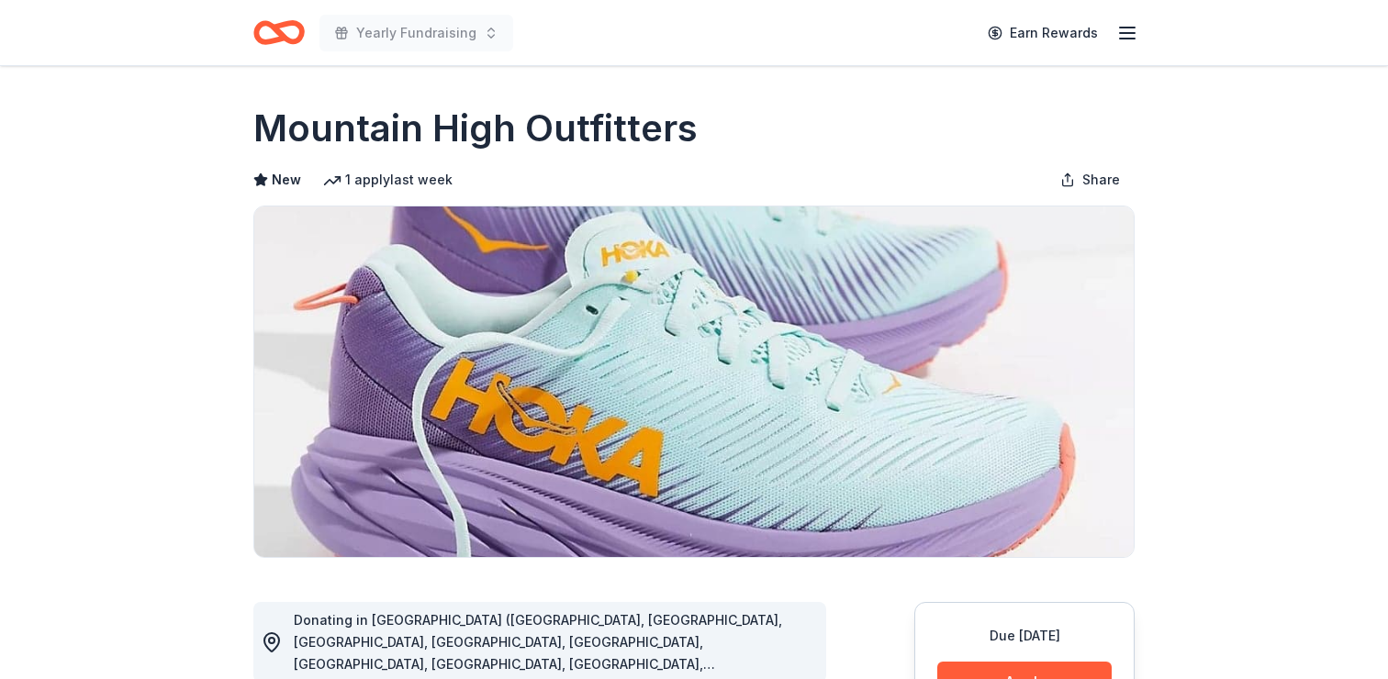 The height and width of the screenshot is (679, 1388). What do you see at coordinates (1101, 180) in the screenshot?
I see `span: Share` at bounding box center [1101, 180].